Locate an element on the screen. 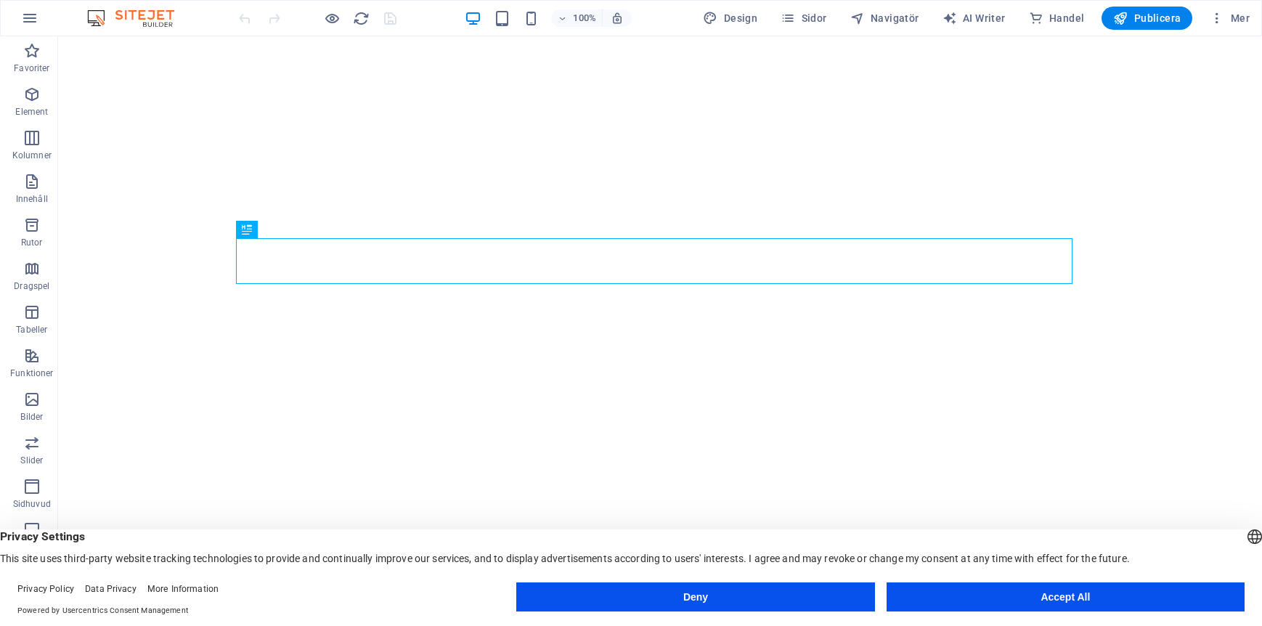 This screenshot has width=1262, height=626. span: Design is located at coordinates (730, 18).